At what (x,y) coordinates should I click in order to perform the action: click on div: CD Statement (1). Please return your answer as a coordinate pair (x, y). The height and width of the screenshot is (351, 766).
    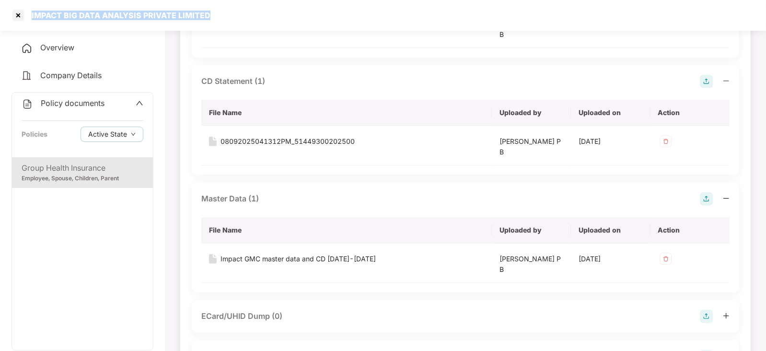
    Looking at the image, I should click on (233, 81).